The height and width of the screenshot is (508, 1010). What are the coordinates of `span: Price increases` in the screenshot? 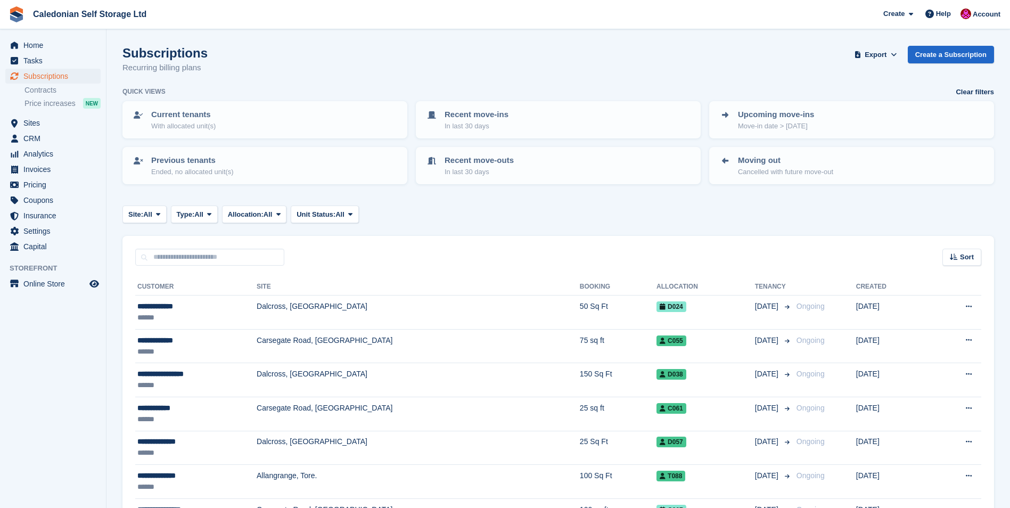 It's located at (50, 103).